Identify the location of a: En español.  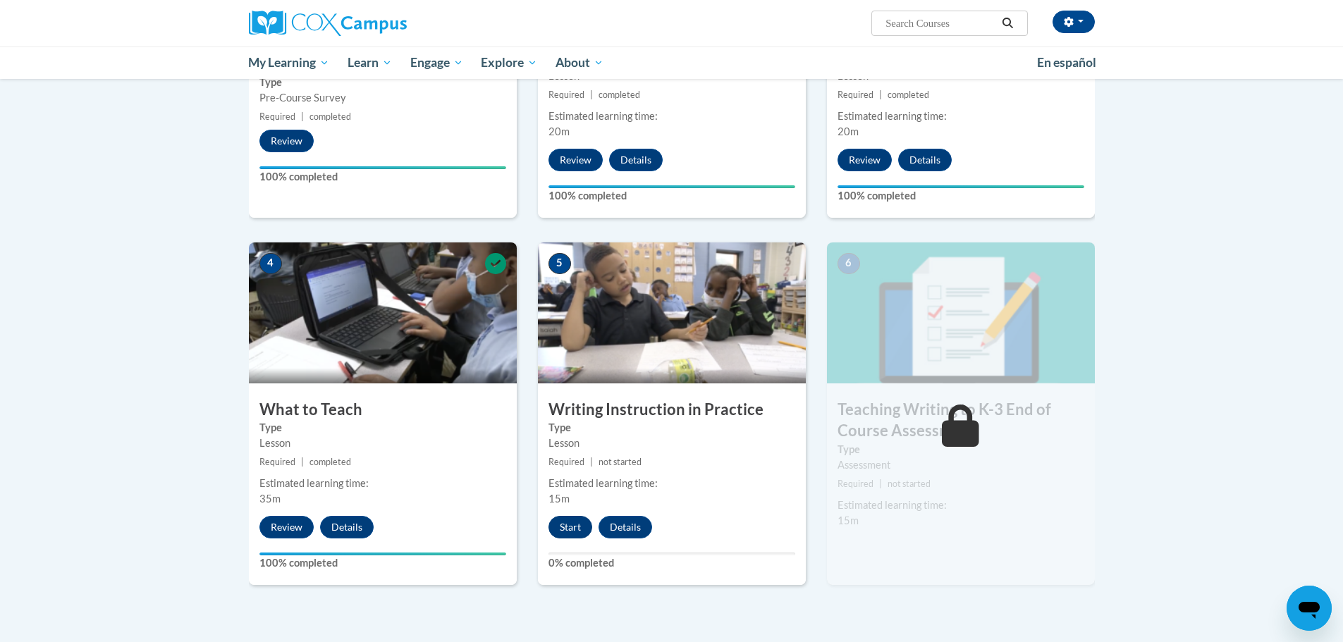
(1067, 63).